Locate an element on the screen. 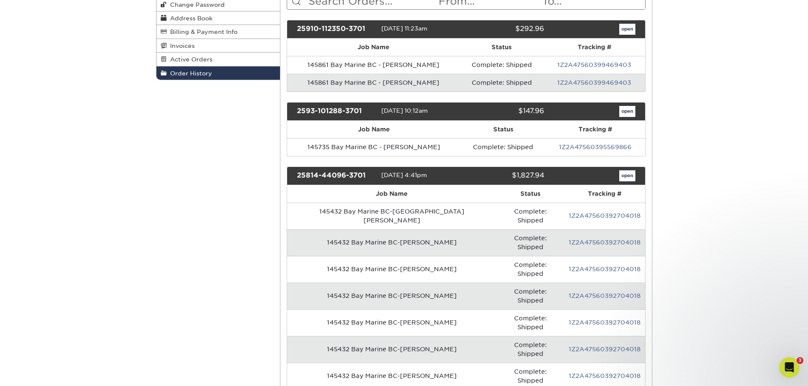 The width and height of the screenshot is (808, 386). div: $147.96 is located at coordinates (505, 112).